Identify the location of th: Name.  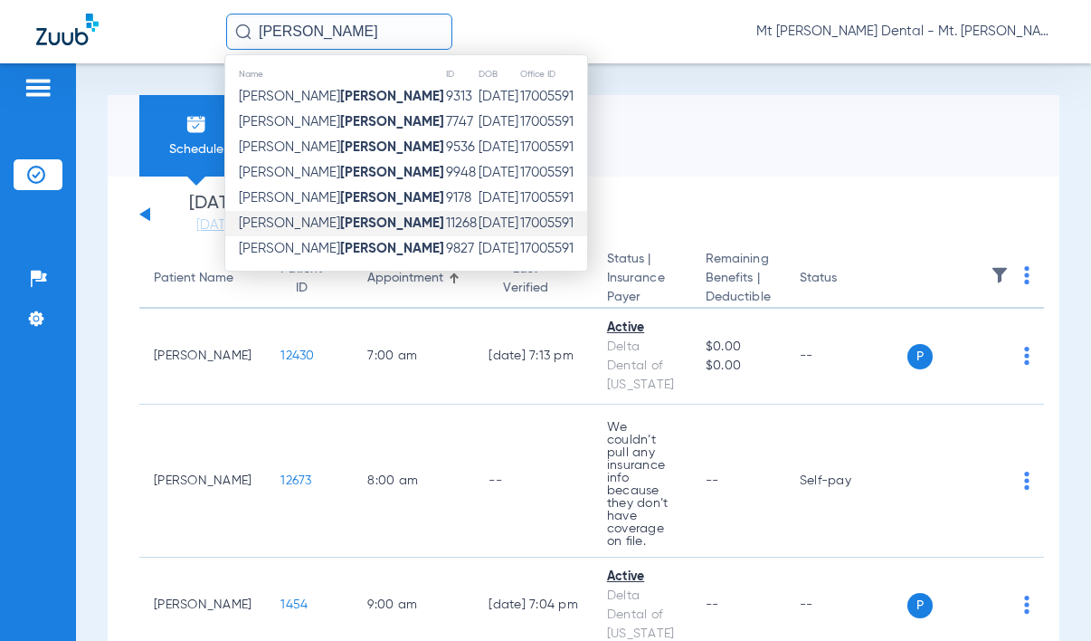
(335, 74).